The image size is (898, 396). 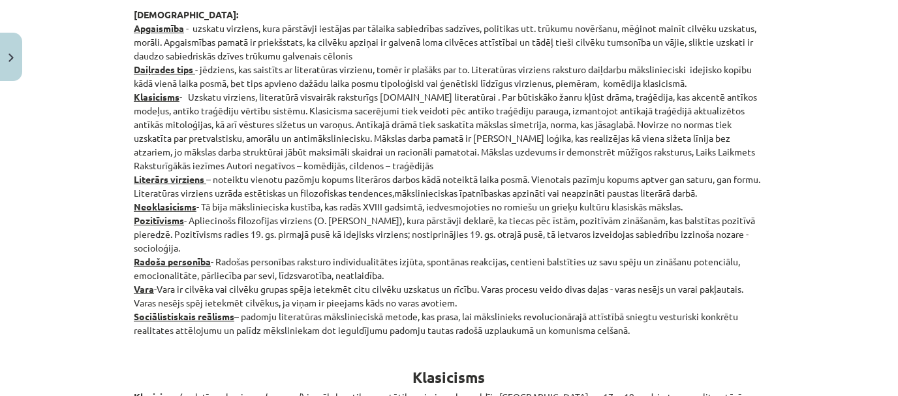 I want to click on b: Klasicisms, so click(x=449, y=377).